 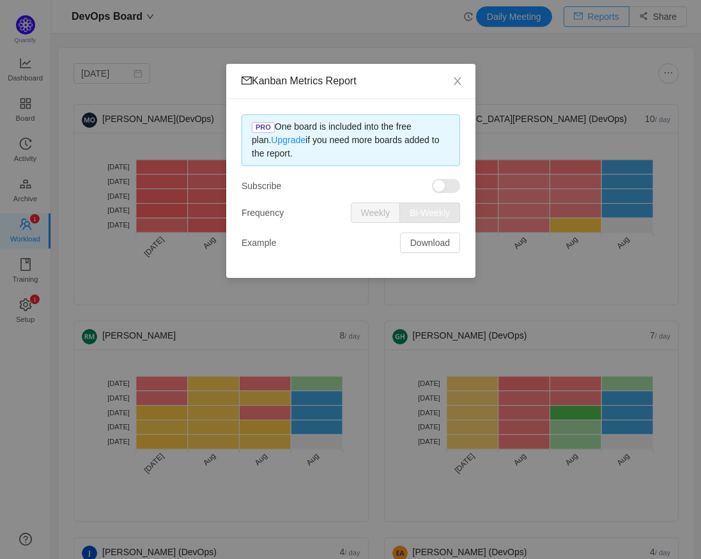 I want to click on span: One board is included into the free plan. if you need more boards added to the report., so click(x=345, y=140).